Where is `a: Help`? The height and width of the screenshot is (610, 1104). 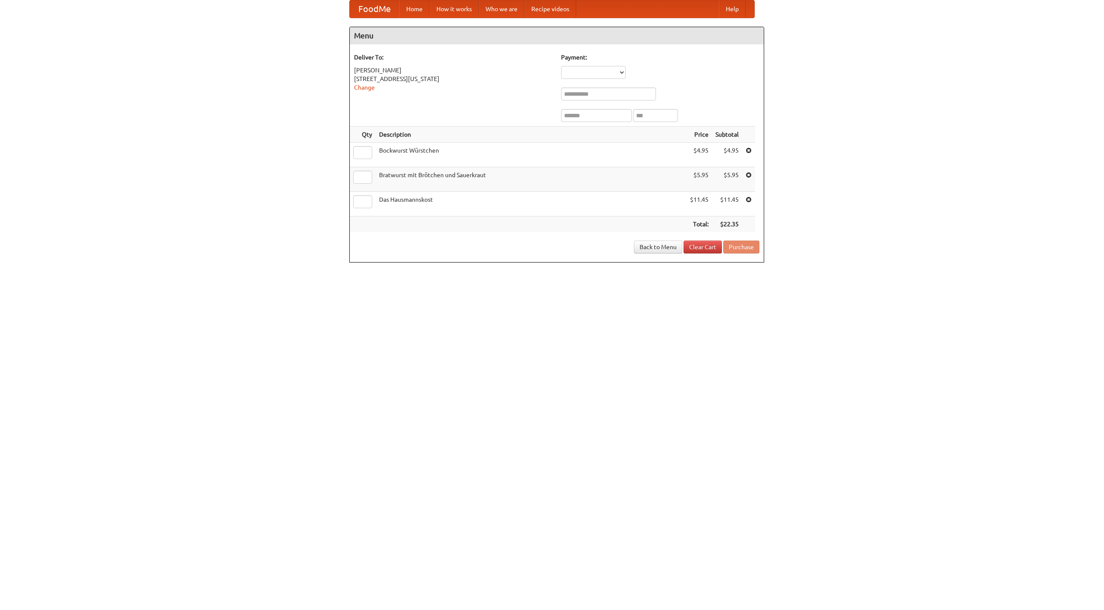 a: Help is located at coordinates (732, 9).